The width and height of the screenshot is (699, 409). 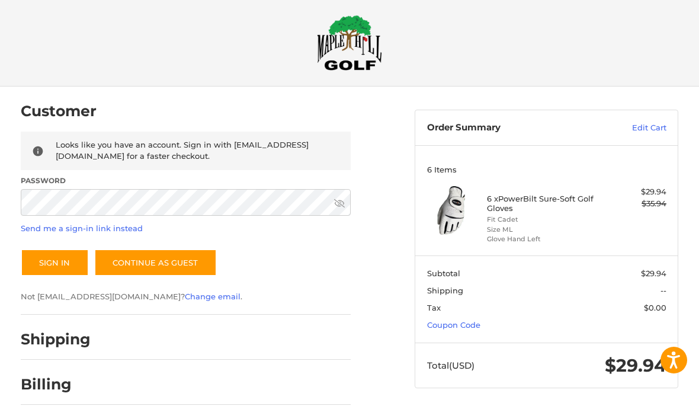 What do you see at coordinates (59, 111) in the screenshot?
I see `h2: Customer` at bounding box center [59, 111].